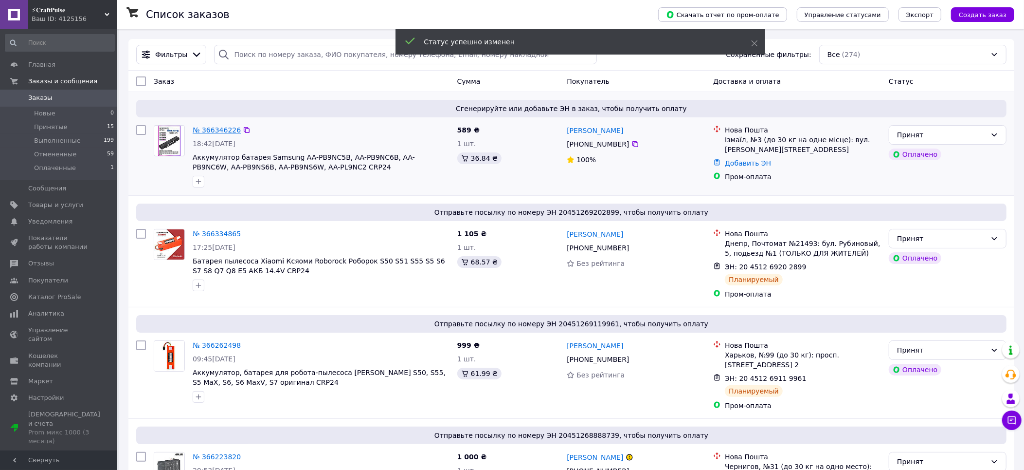  I want to click on span: Без рейтинга, so click(600, 263).